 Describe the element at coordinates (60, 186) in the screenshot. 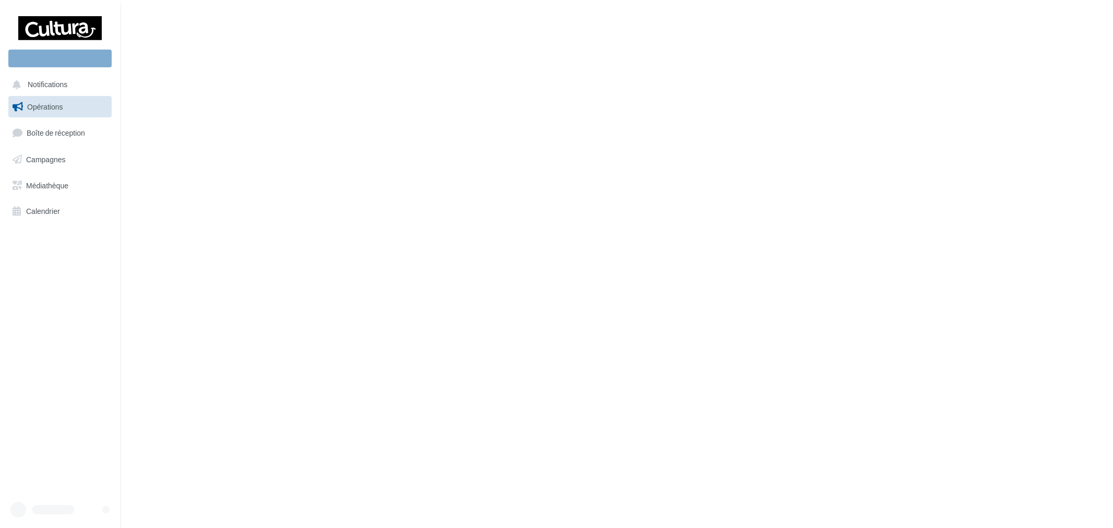

I see `a: Médiathèque` at that location.